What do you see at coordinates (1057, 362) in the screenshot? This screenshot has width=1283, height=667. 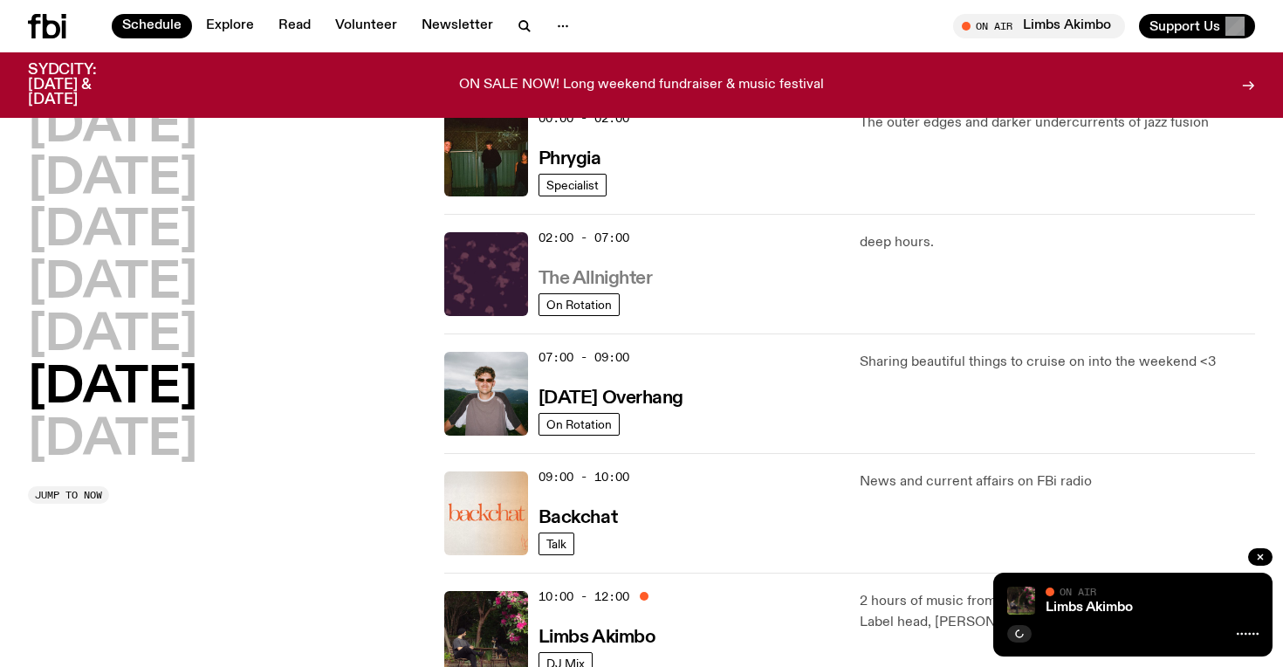 I see `p: Sharing beautiful things to cruise on into the weekend <3` at bounding box center [1057, 362].